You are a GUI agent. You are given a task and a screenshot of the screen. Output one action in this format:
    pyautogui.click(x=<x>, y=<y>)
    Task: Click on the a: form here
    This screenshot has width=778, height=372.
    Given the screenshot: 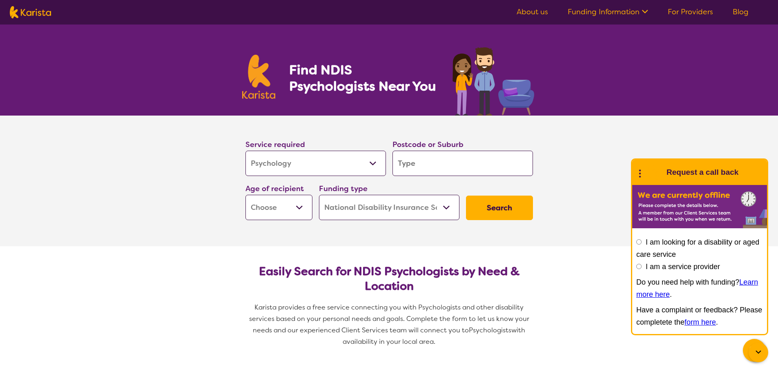 What is the action you would take?
    pyautogui.click(x=700, y=322)
    